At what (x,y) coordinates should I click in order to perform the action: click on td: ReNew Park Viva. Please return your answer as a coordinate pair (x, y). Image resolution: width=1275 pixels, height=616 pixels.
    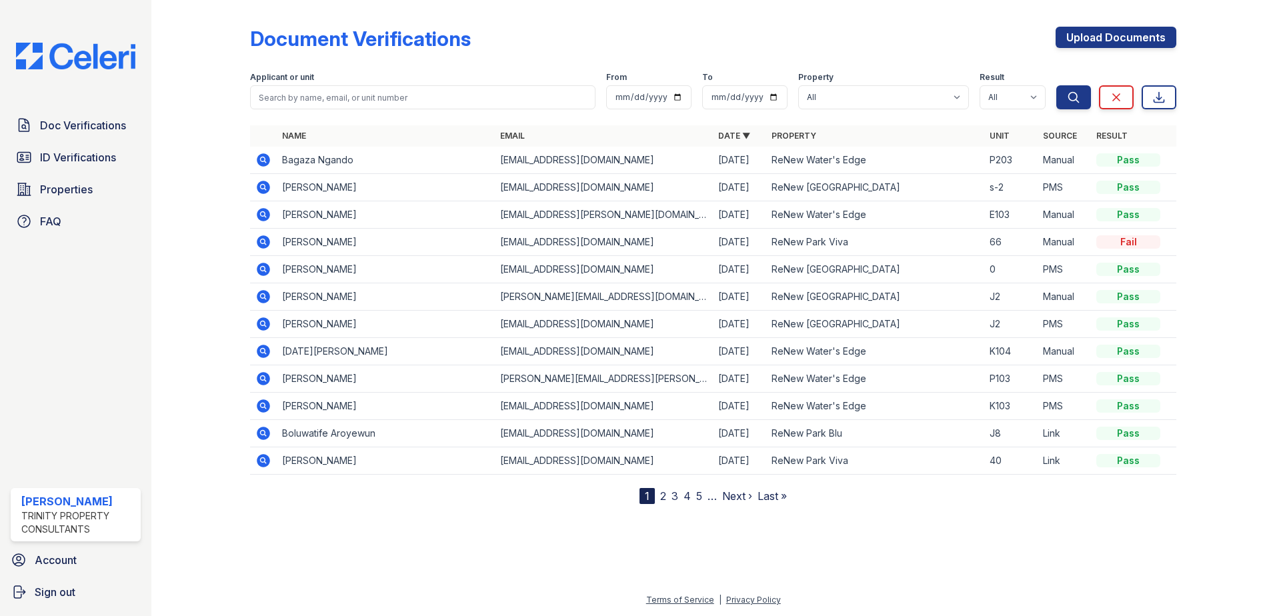
    Looking at the image, I should click on (875, 461).